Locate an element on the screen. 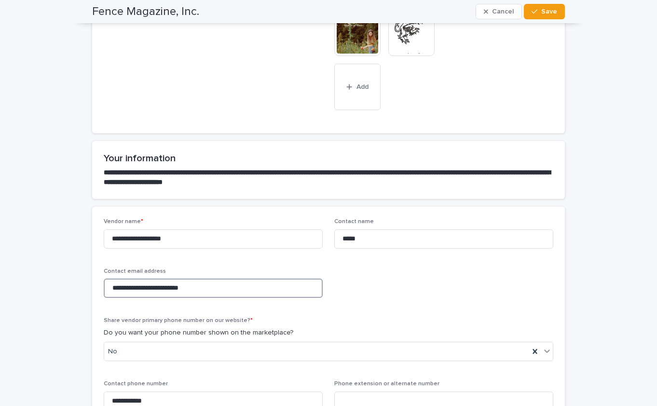  span: Cancel is located at coordinates (503, 12).